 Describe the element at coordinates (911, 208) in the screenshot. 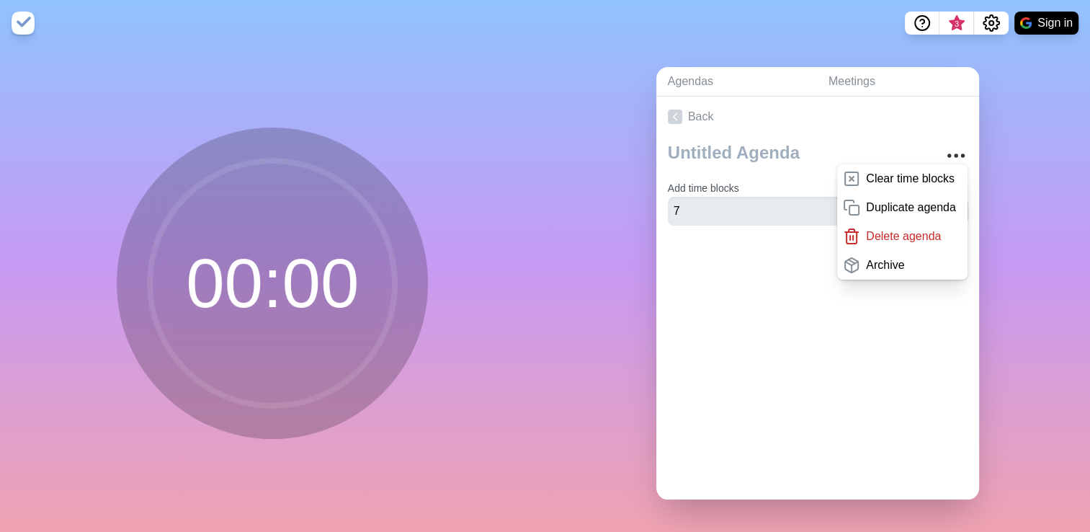

I see `p: Duplicate agenda` at that location.